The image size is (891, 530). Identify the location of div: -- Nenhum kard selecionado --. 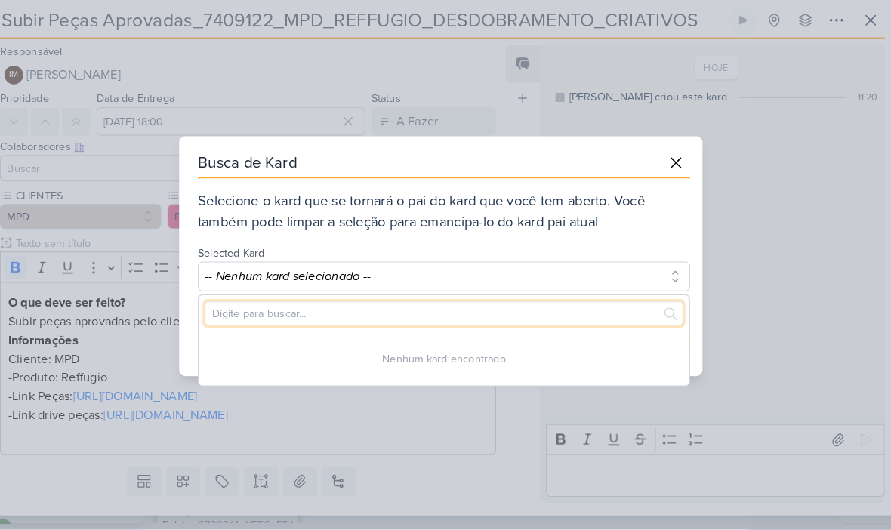
(297, 285).